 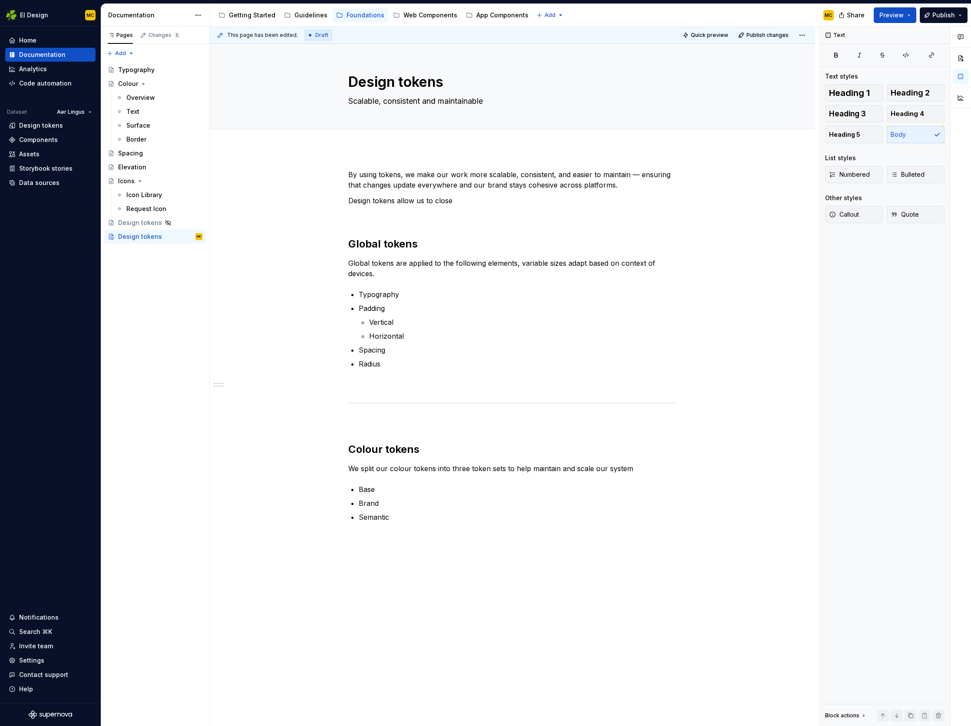 I want to click on a: Typography, so click(x=155, y=70).